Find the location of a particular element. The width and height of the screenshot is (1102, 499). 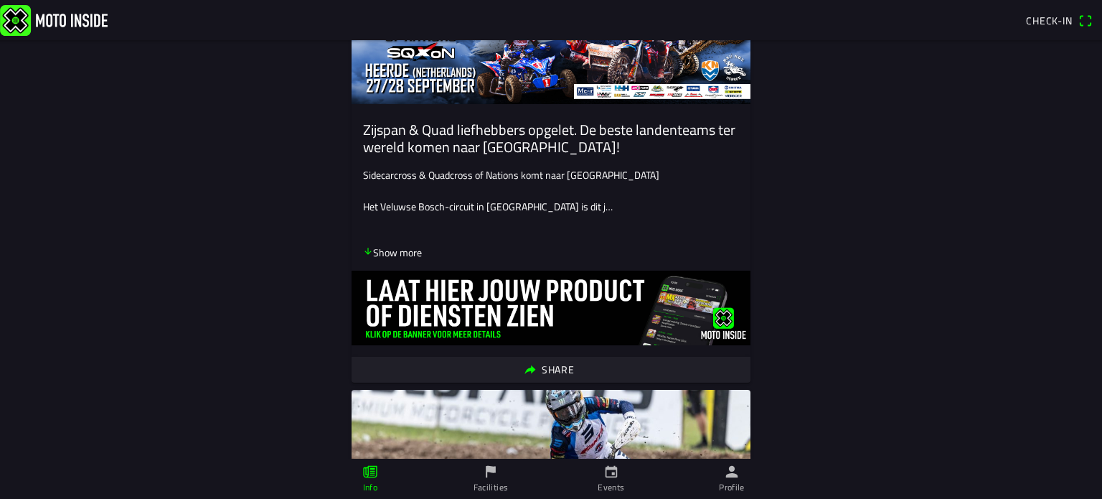

img: ovdhpoPiYVyyWxH96Op6EavZdUOyIWdtEOENrLni.jpg is located at coordinates (551, 308).